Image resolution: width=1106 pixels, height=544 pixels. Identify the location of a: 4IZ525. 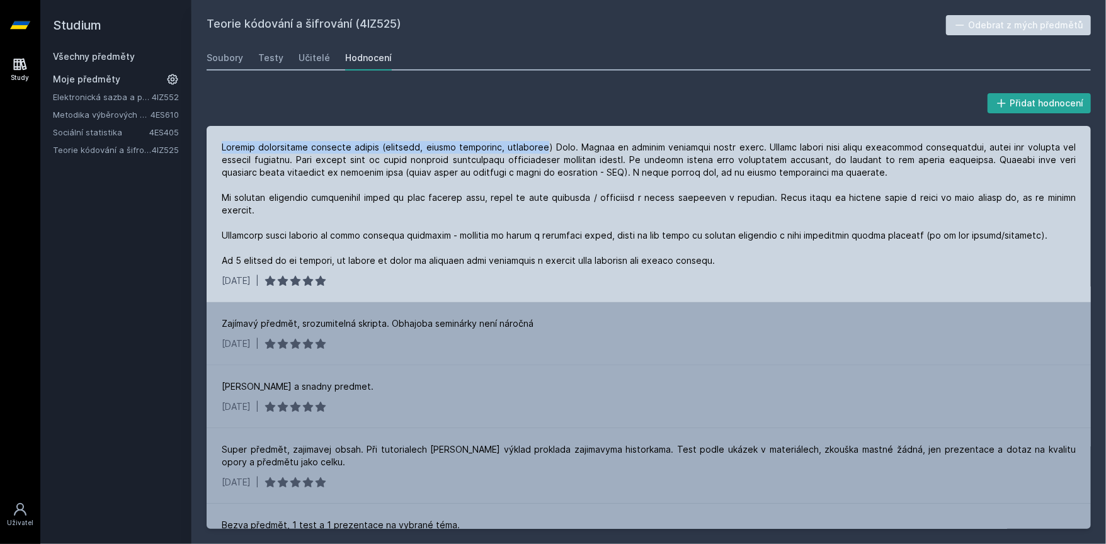
(165, 150).